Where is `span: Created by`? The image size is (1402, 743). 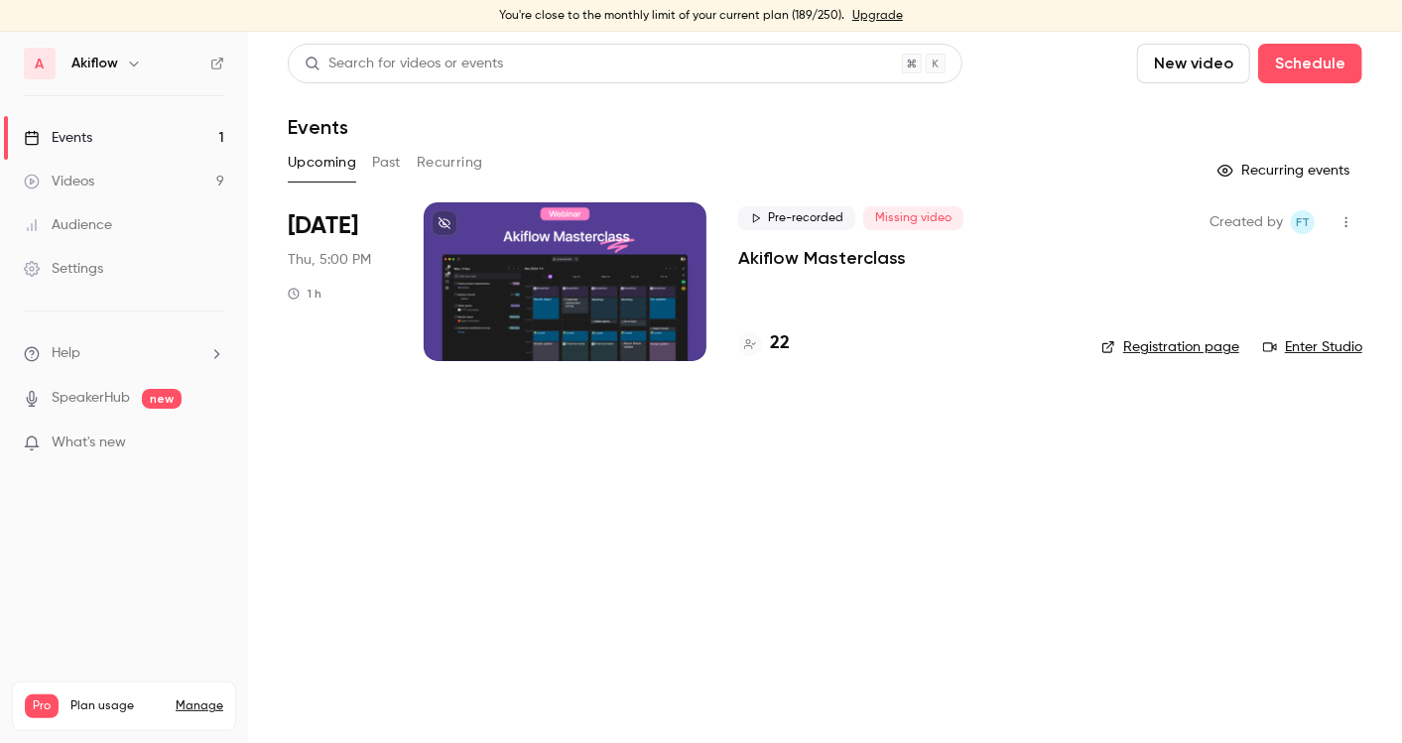 span: Created by is located at coordinates (1246, 222).